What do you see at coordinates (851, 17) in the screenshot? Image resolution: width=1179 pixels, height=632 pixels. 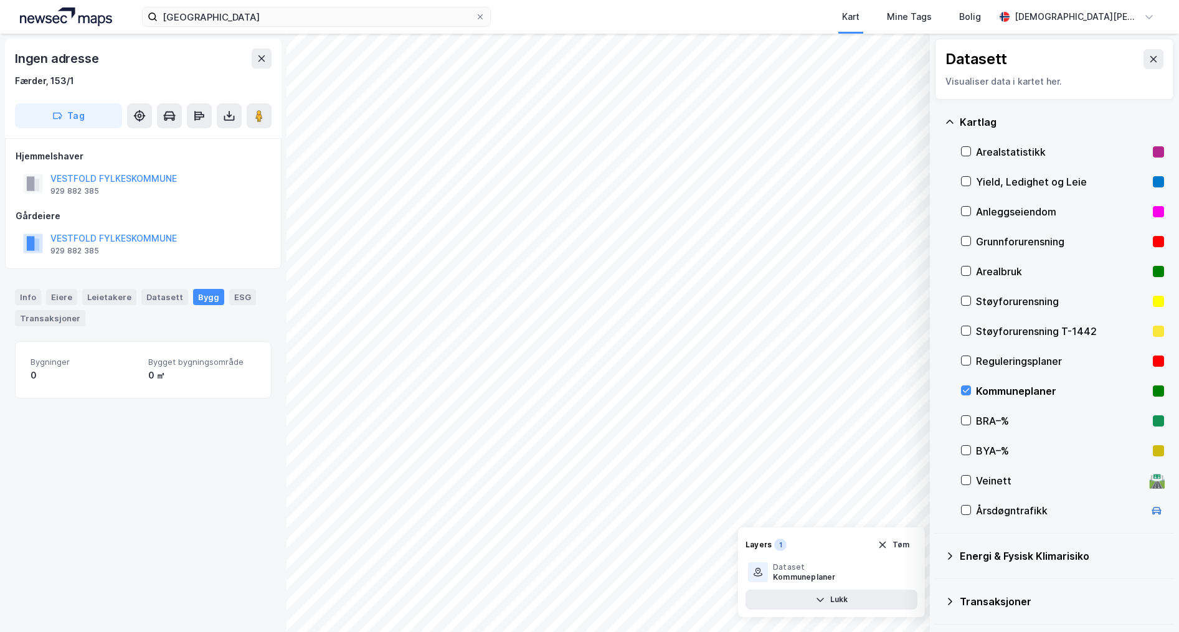 I see `div: Kart` at bounding box center [851, 17].